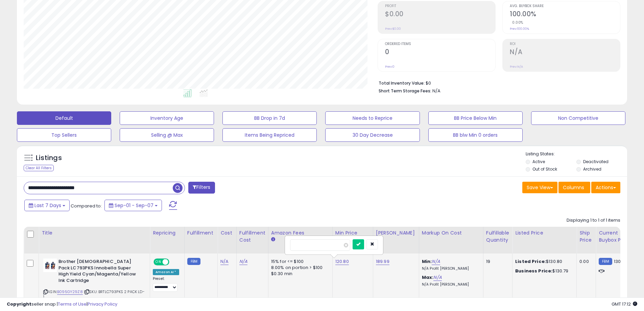 This screenshot has width=644, height=311. I want to click on div: Listed Price, so click(544, 233).